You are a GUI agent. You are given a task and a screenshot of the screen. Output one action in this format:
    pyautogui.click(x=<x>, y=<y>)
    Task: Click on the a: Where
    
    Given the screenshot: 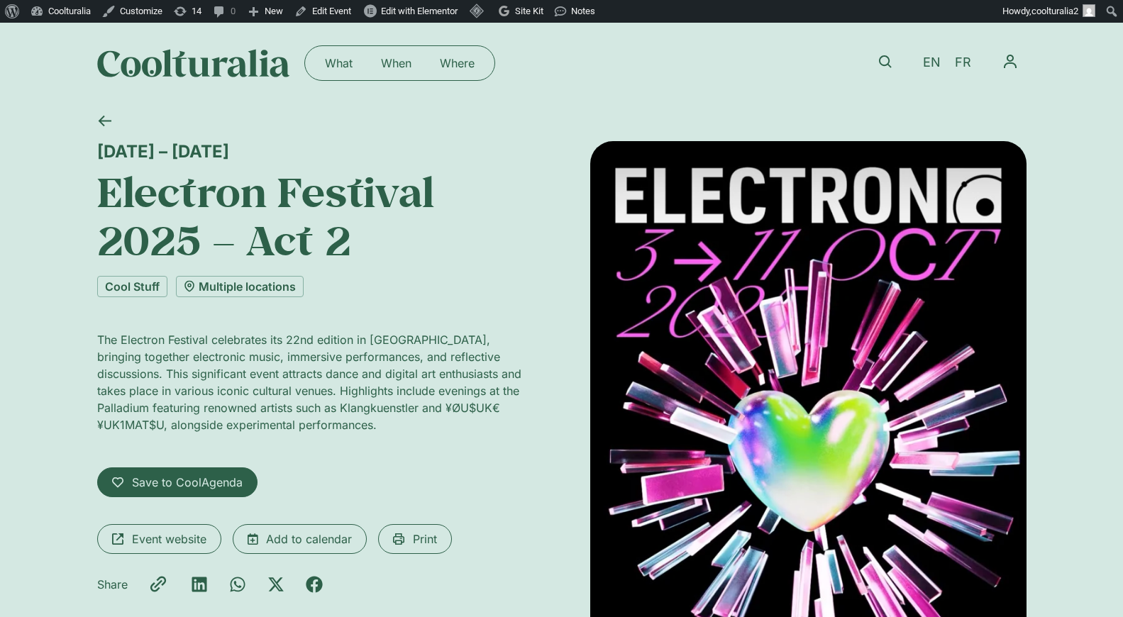 What is the action you would take?
    pyautogui.click(x=457, y=63)
    